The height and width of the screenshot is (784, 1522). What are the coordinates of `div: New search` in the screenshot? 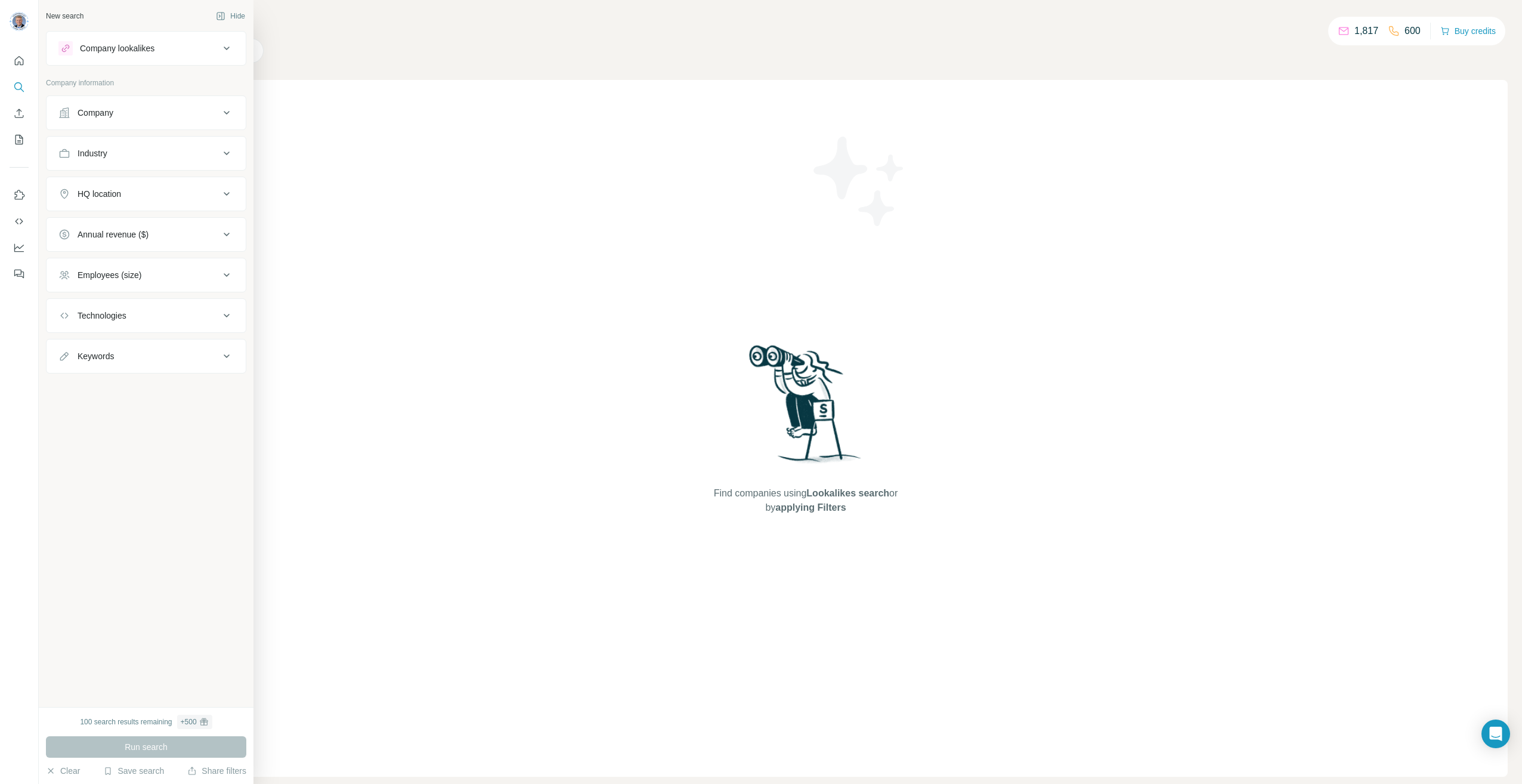 It's located at (65, 16).